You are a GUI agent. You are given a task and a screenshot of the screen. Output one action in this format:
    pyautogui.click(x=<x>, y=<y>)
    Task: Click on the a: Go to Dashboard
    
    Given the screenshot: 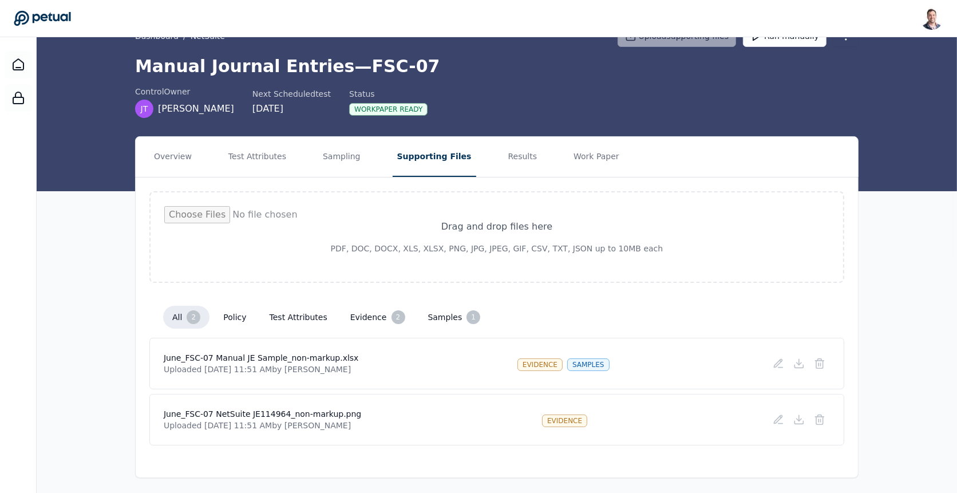 What is the action you would take?
    pyautogui.click(x=42, y=18)
    